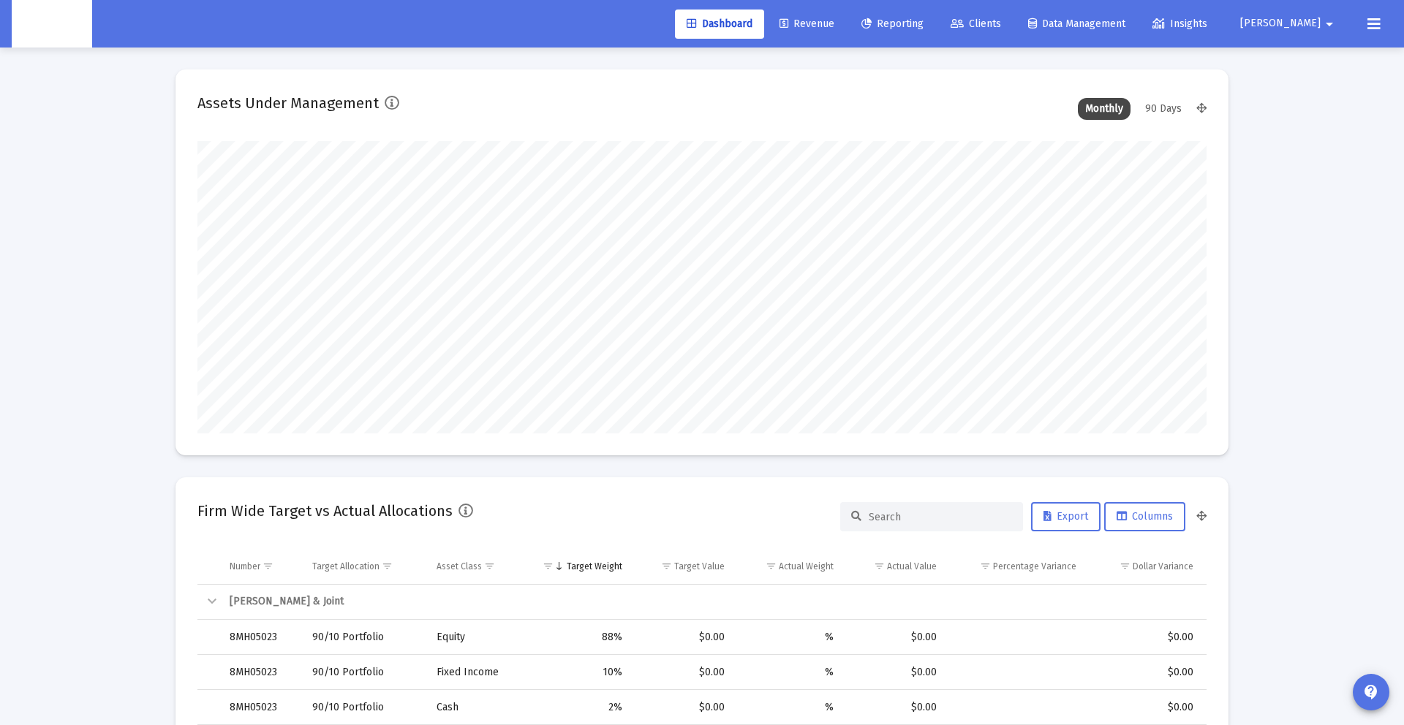  I want to click on a: Reporting, so click(892, 24).